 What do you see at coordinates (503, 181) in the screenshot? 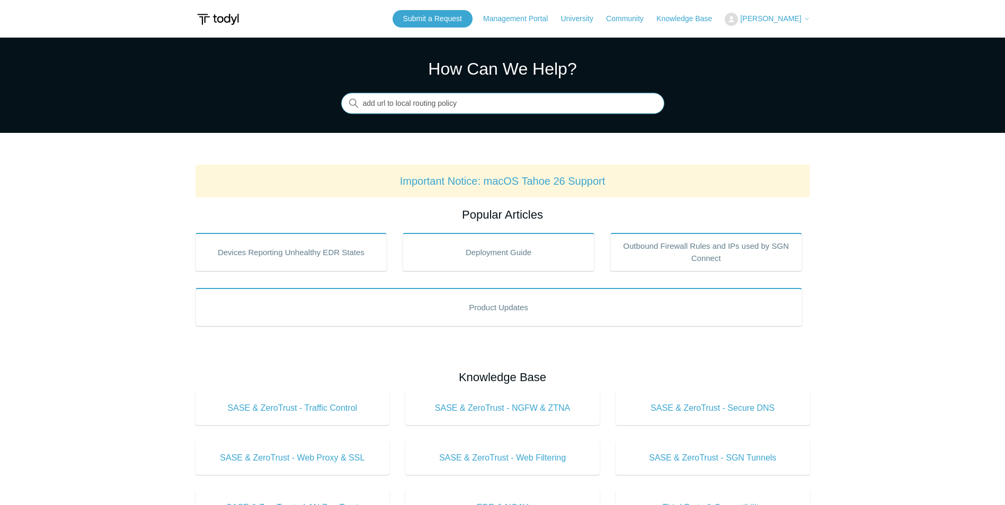
I see `a: Important Notice: macOS Tahoe 26 Support` at bounding box center [503, 181].